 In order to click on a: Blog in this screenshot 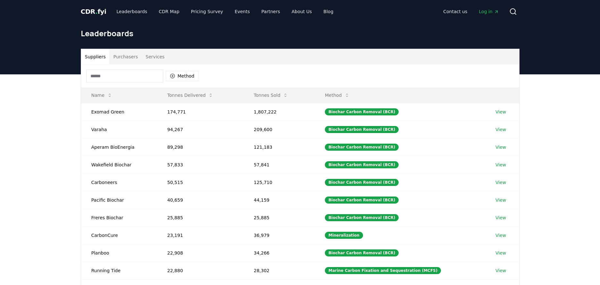, I will do `click(328, 12)`.